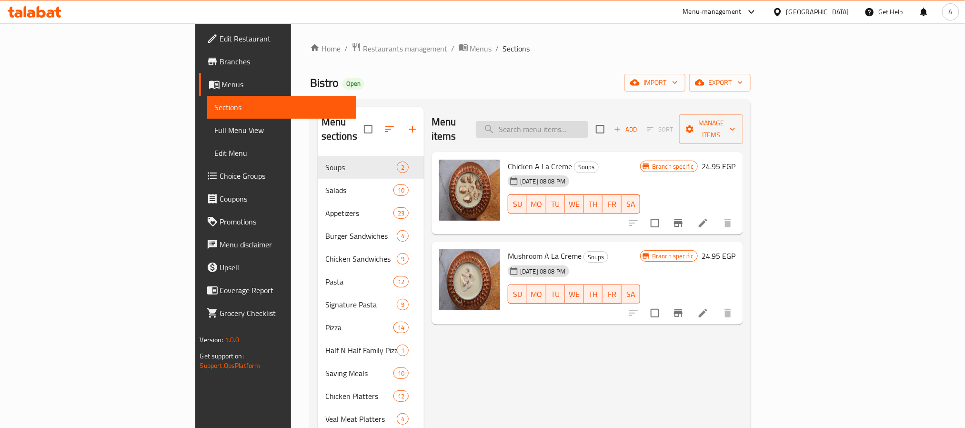 This screenshot has width=965, height=428. Describe the element at coordinates (626, 129) in the screenshot. I see `span: Add item` at that location.